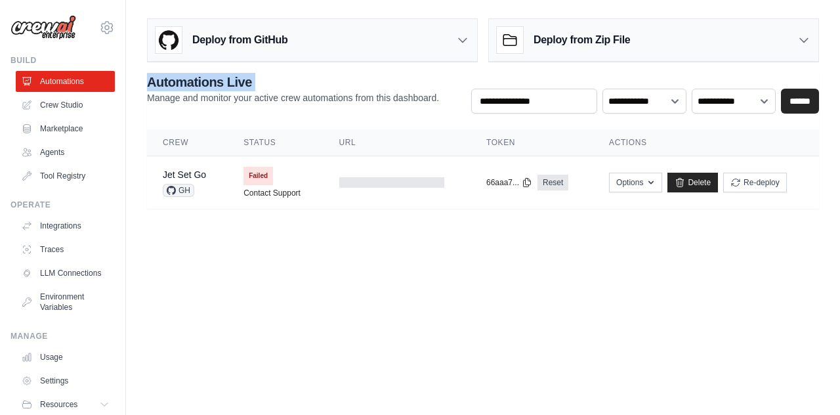 The image size is (840, 415). Describe the element at coordinates (258, 176) in the screenshot. I see `span: Failed` at that location.